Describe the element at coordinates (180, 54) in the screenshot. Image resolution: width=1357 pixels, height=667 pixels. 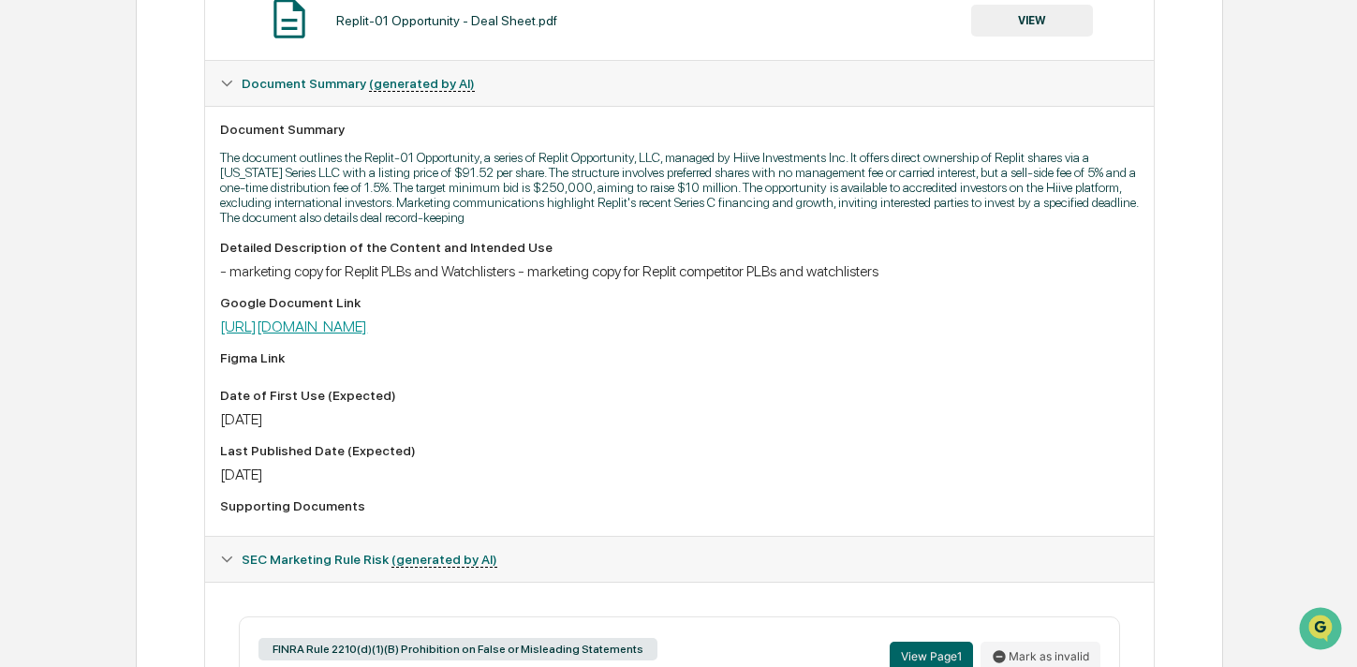
I see `p: How can we help?` at that location.